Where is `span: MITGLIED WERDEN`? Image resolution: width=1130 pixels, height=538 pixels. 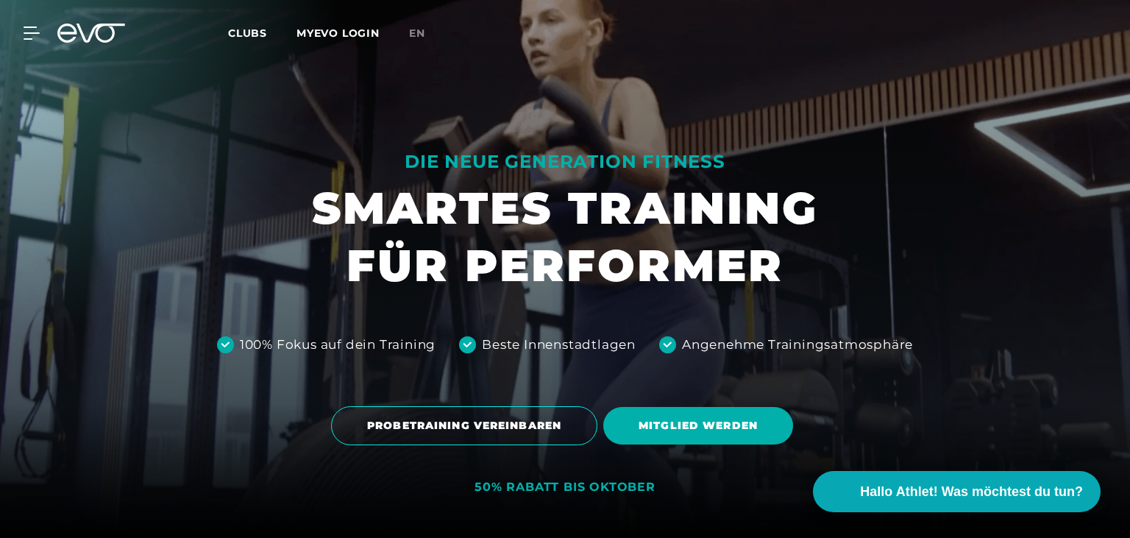
span: MITGLIED WERDEN is located at coordinates (698, 425).